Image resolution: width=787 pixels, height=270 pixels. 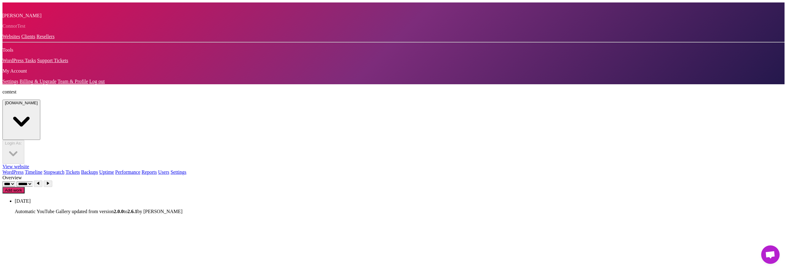 I want to click on a: Timeline, so click(x=34, y=172).